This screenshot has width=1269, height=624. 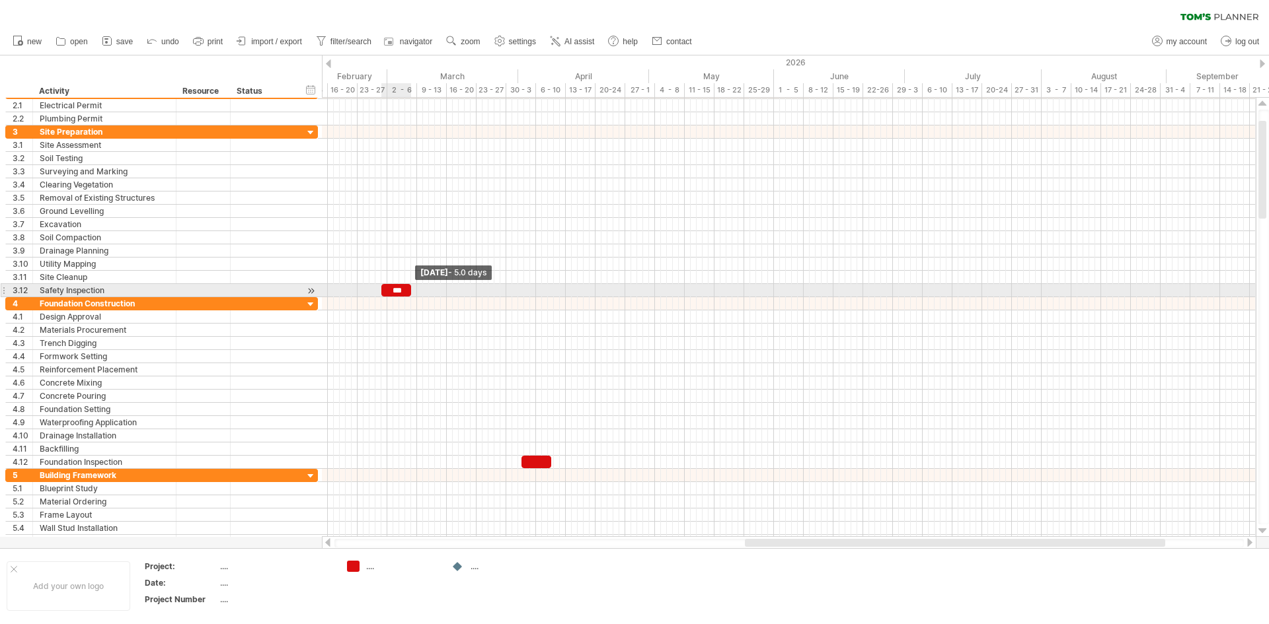 What do you see at coordinates (550, 90) in the screenshot?
I see `div: 6 - 10` at bounding box center [550, 90].